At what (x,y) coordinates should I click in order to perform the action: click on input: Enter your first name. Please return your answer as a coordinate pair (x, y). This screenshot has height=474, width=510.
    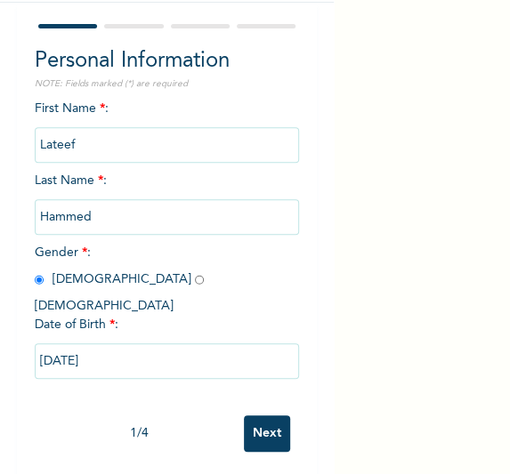
    Looking at the image, I should click on (167, 145).